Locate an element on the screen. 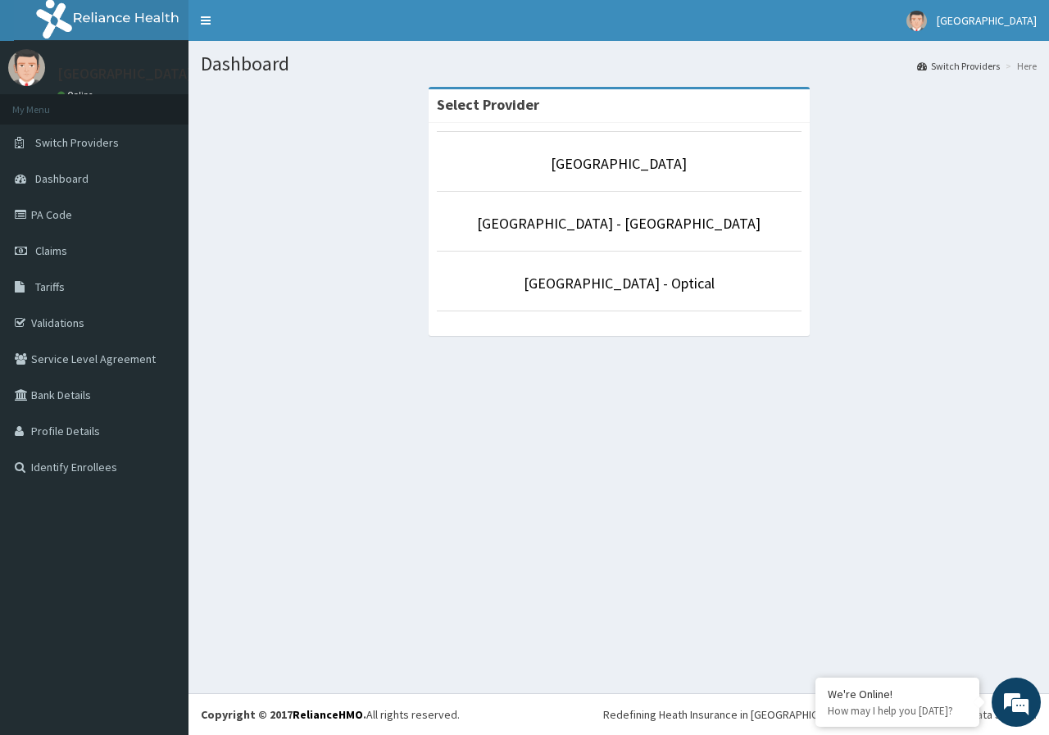 The width and height of the screenshot is (1049, 735). div: Chat with us now is located at coordinates (180, 102).